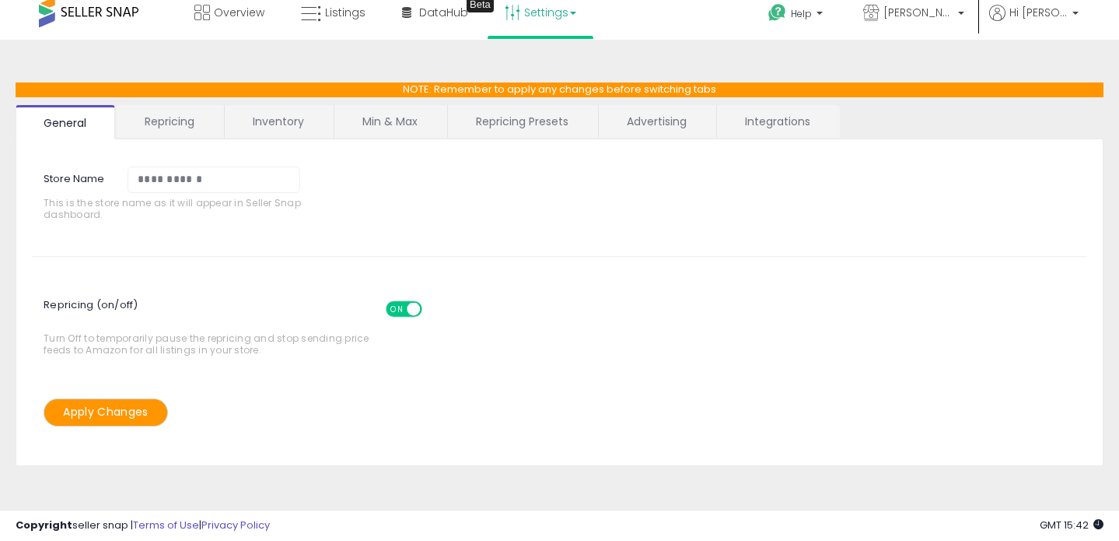  What do you see at coordinates (559, 89) in the screenshot?
I see `p: NOTE: Remember to apply any changes before switching tabs` at bounding box center [559, 89].